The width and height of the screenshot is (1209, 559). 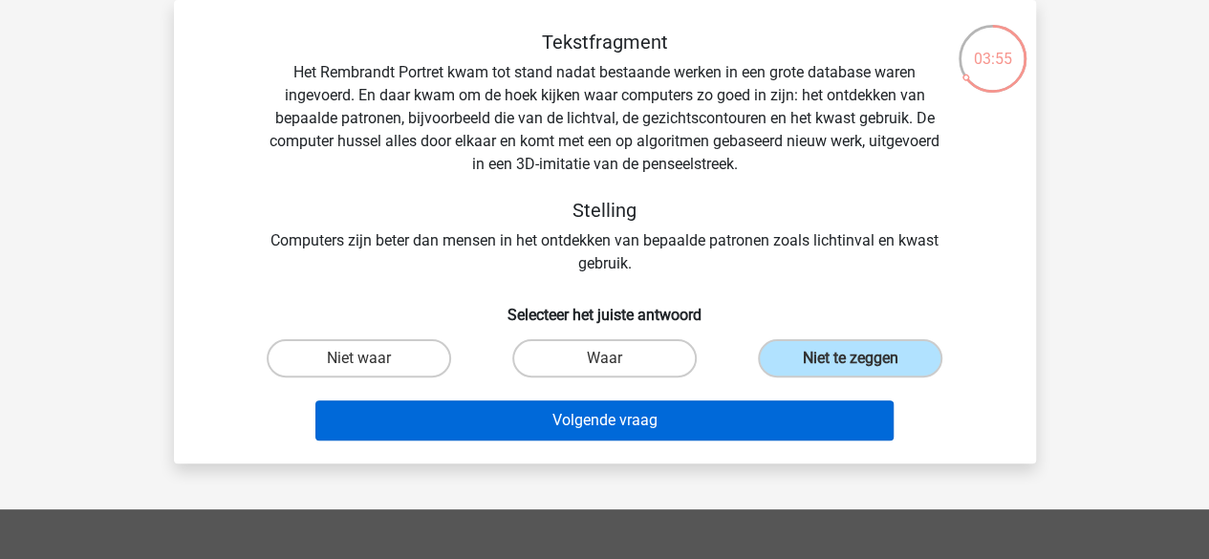 What do you see at coordinates (604, 359) in the screenshot?
I see `label: Waar` at bounding box center [604, 359].